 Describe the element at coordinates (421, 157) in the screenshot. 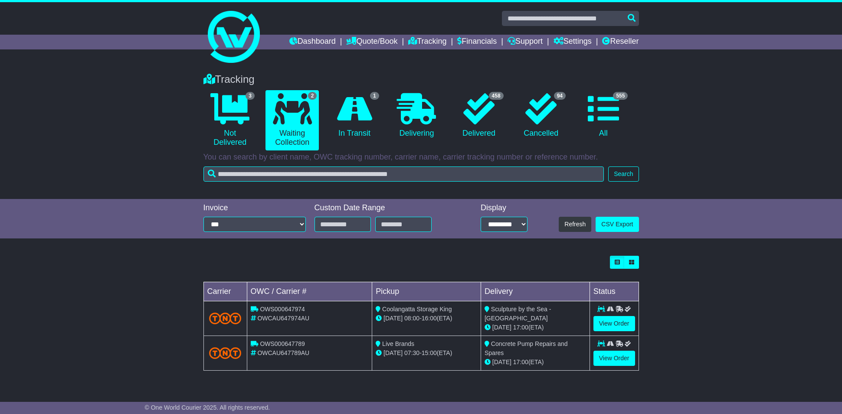

I see `p: You can search by client name, OWC tracking number, carrier name, carrier tracking number or refe...` at that location.